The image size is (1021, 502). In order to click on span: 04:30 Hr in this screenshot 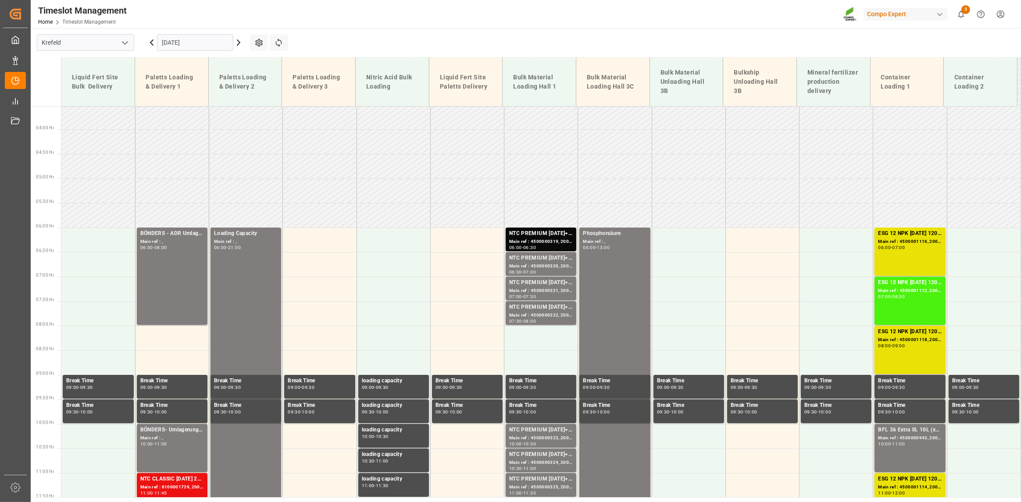, I will do `click(45, 152)`.